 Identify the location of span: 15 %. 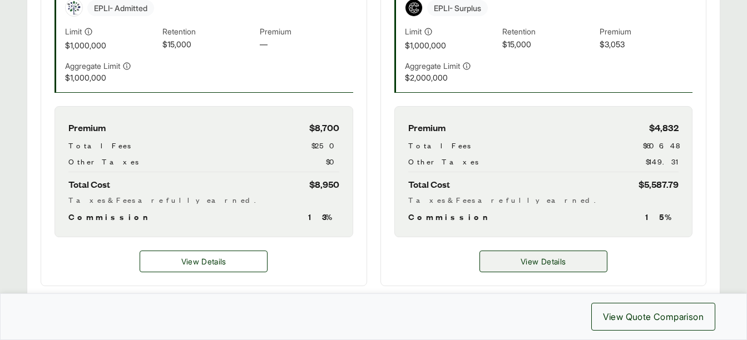
(662, 217).